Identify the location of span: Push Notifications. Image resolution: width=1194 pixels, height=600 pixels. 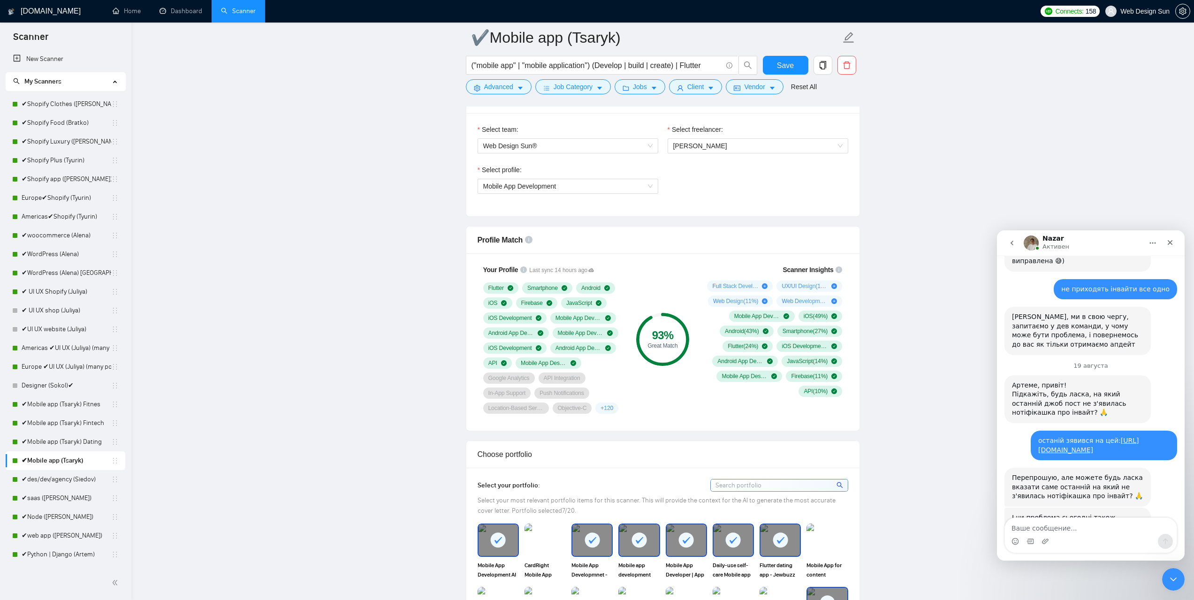
(562, 393).